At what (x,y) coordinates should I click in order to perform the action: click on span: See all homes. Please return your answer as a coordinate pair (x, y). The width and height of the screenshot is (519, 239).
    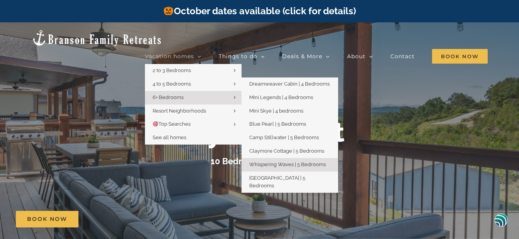
    Looking at the image, I should click on (169, 137).